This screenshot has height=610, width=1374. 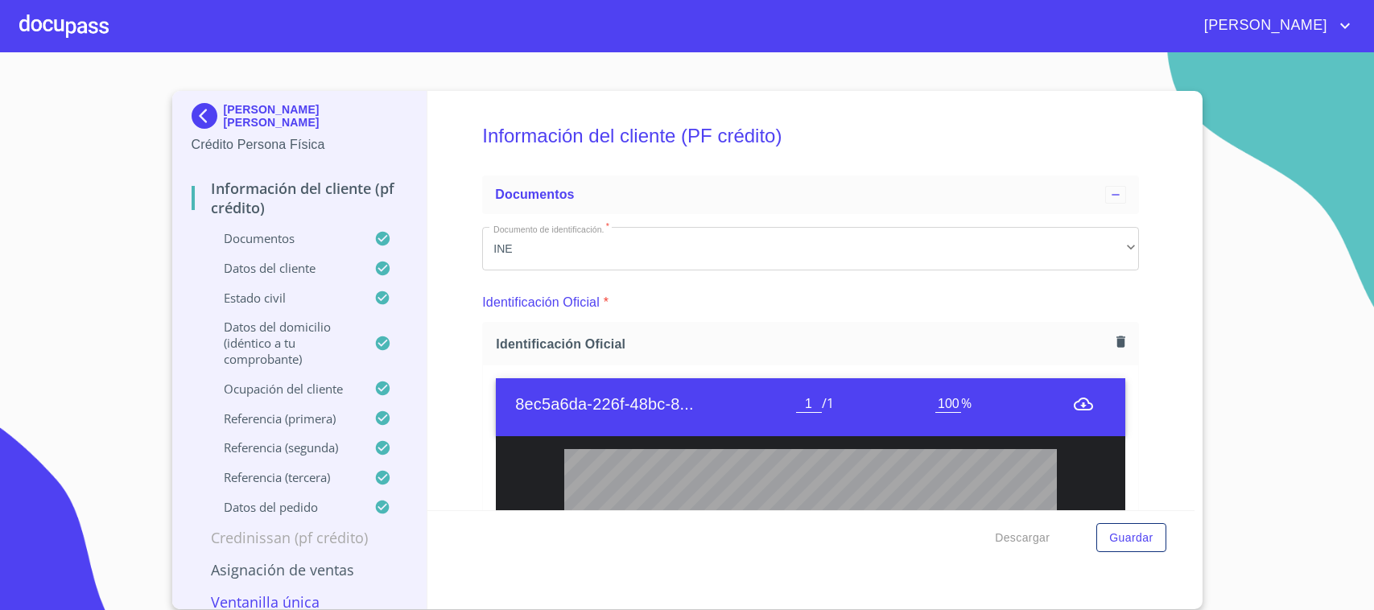 I want to click on div: INE, so click(x=810, y=249).